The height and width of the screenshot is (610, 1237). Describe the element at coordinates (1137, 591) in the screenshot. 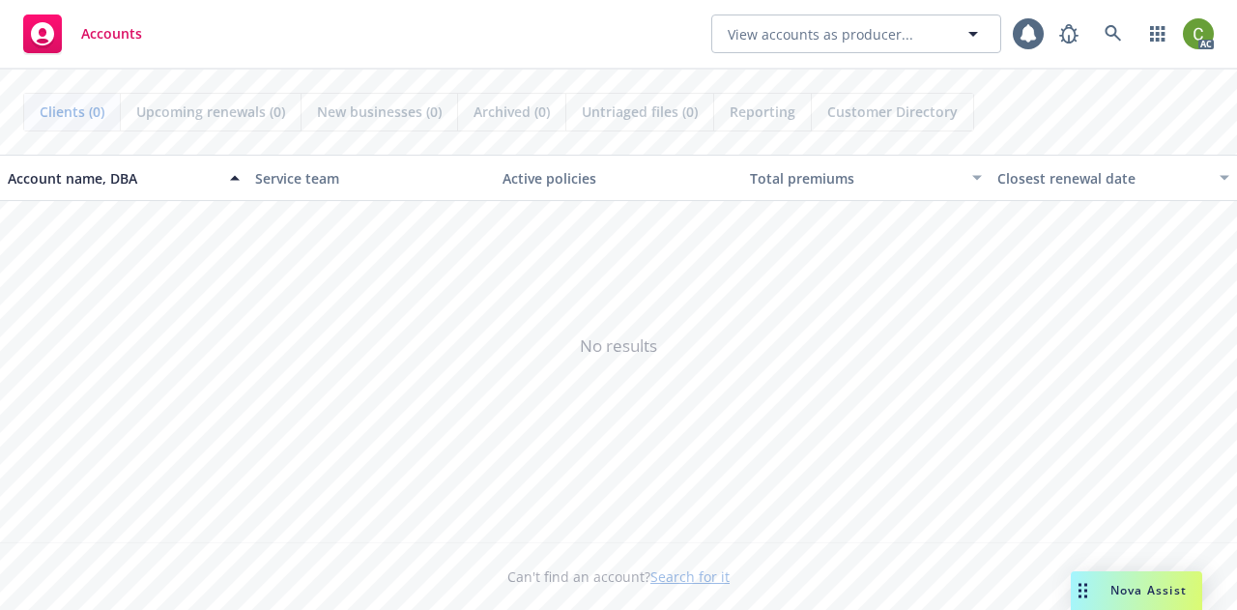

I see `button: Nova Assist` at that location.